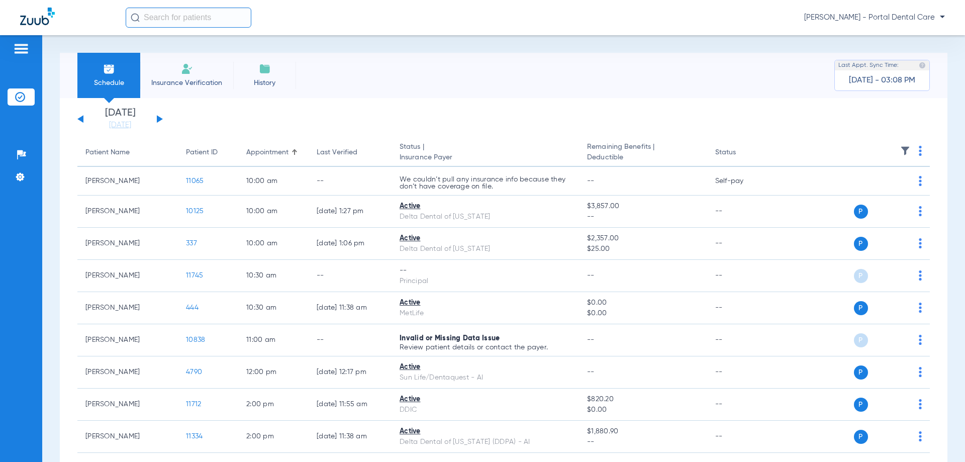  Describe the element at coordinates (194, 211) in the screenshot. I see `span: 10125` at that location.